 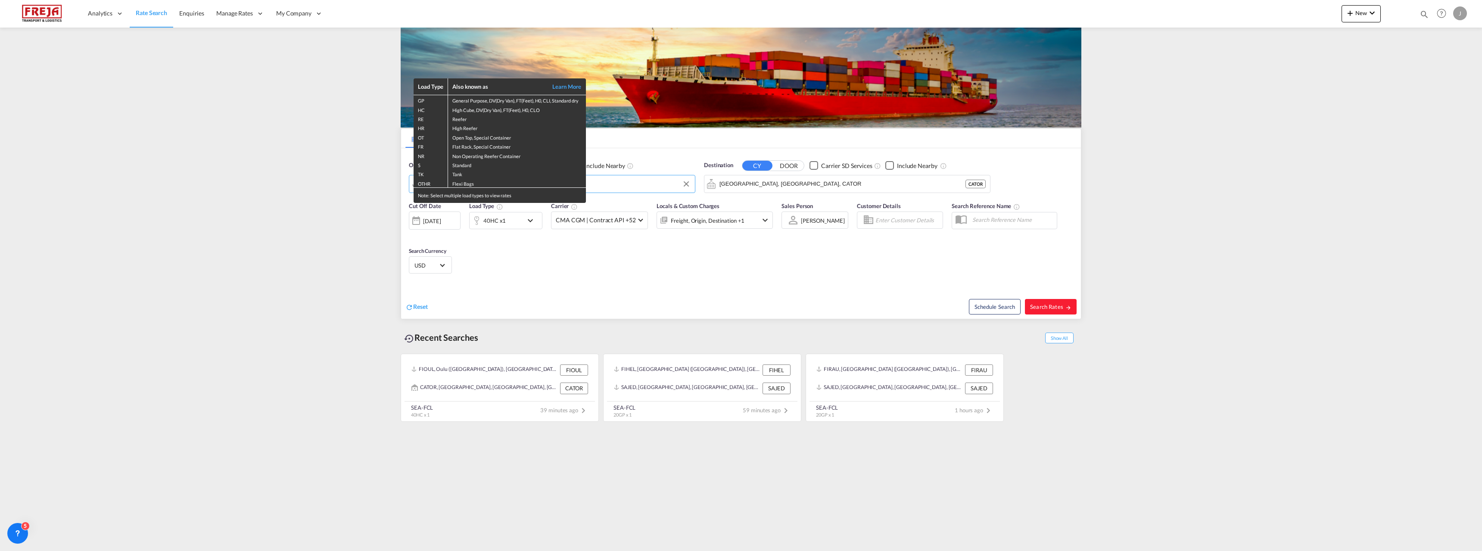 What do you see at coordinates (562, 87) in the screenshot?
I see `a: Learn More` at bounding box center [562, 87].